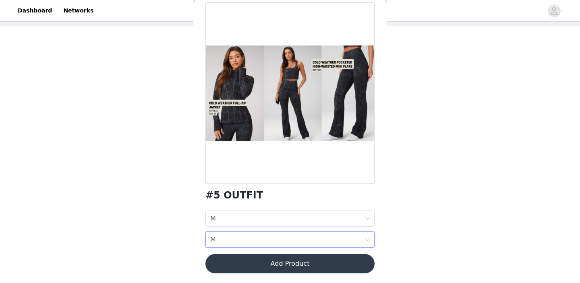 This screenshot has height=283, width=580. I want to click on h1: #5 OUTFIT, so click(234, 195).